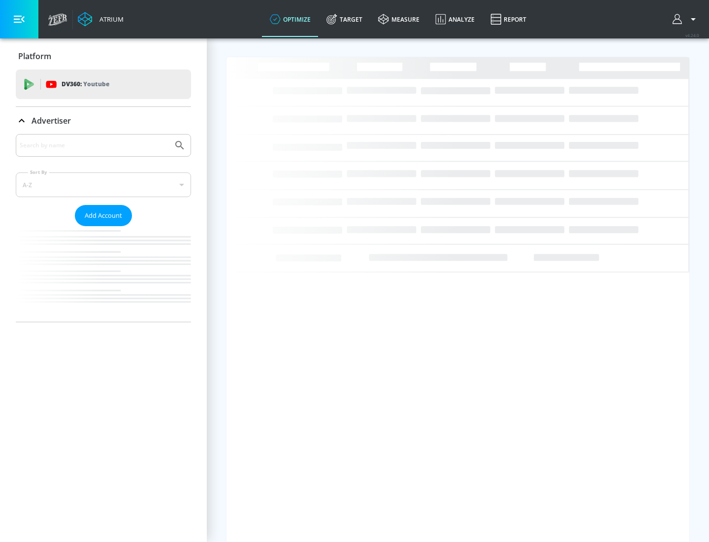 The height and width of the screenshot is (542, 709). I want to click on nav: list of Advertiser, so click(103, 274).